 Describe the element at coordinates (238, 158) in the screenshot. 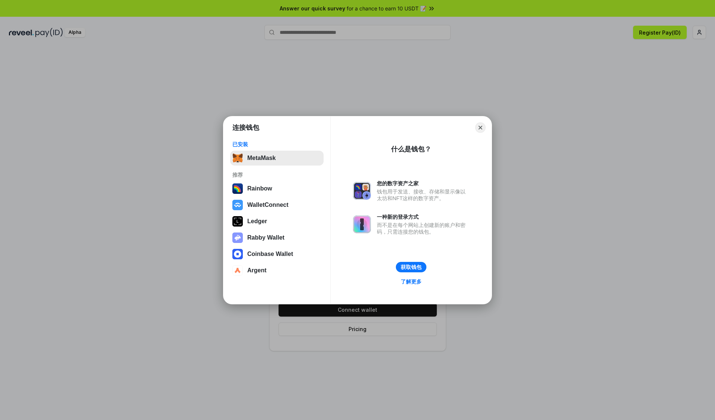

I see `img: svg+xml,%3Csvg%20fill%3D%22none%22%20height%3D%2233%22%20viewBox%3D%220%200%2035%2033%22%20width%...` at that location.